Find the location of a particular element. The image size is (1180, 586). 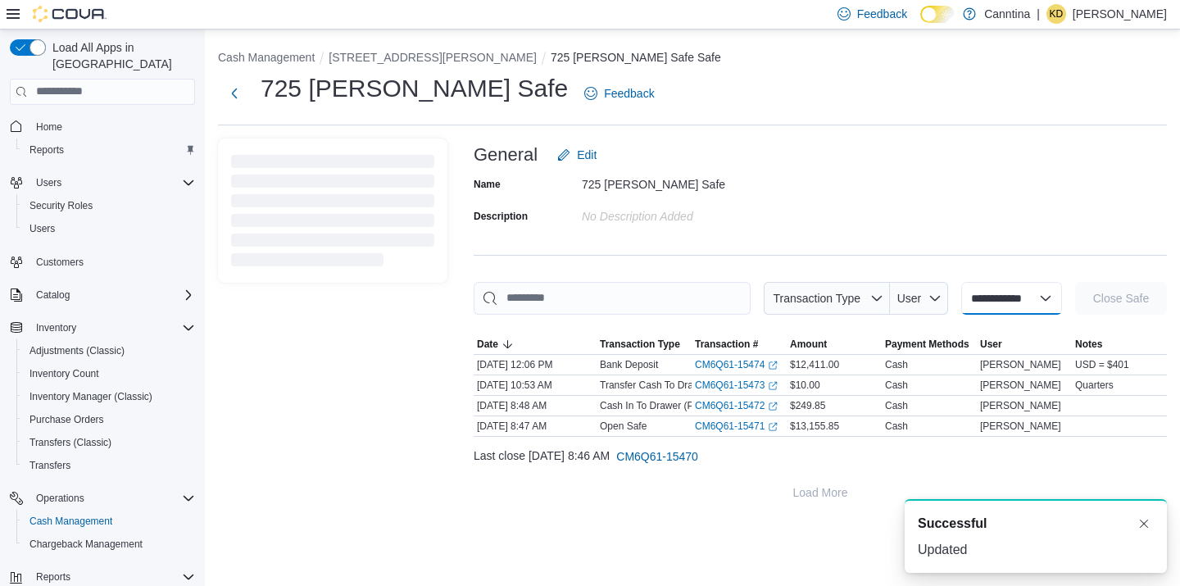

button: Chargeback Management is located at coordinates (109, 544).